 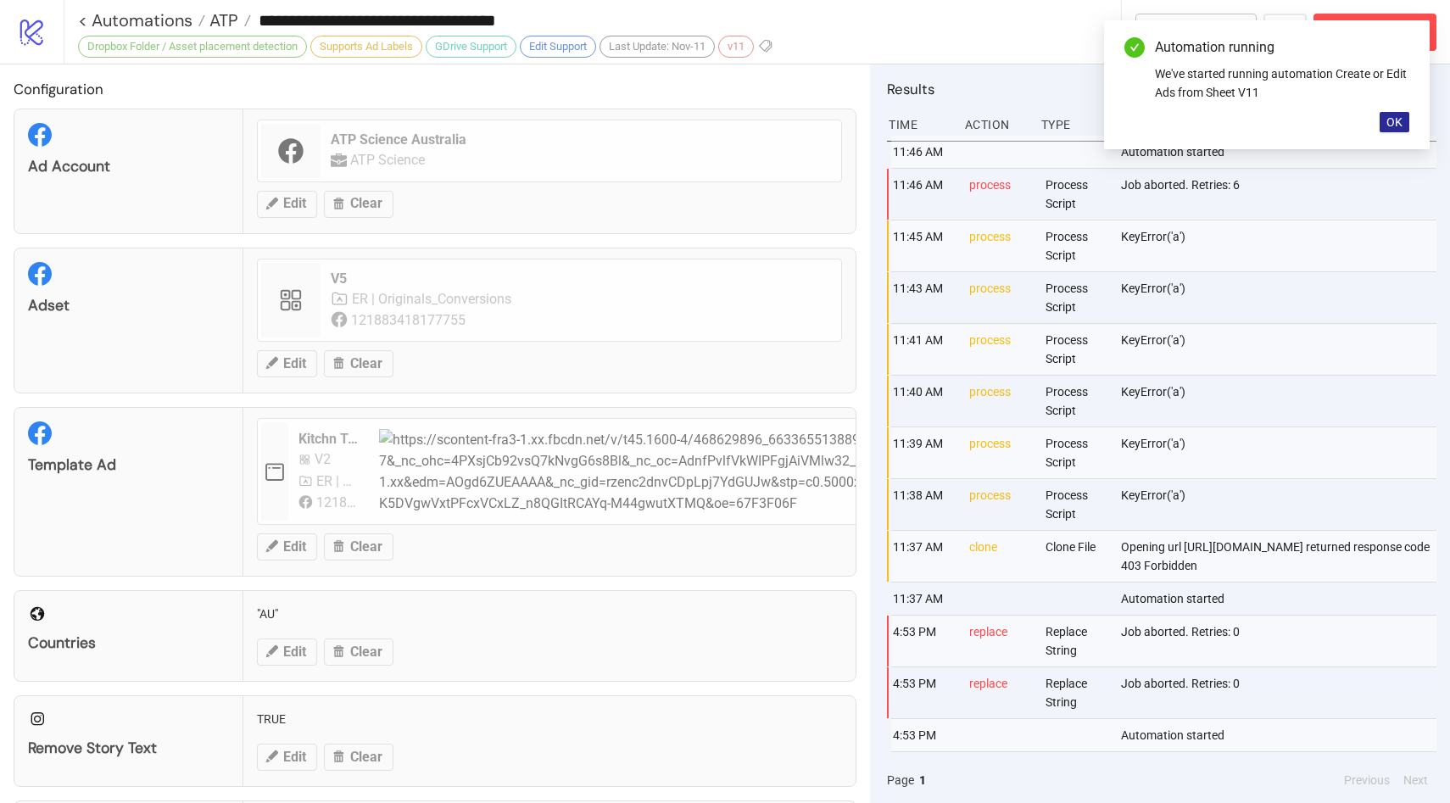 What do you see at coordinates (657, 47) in the screenshot?
I see `div: Last Update: Nov-11` at bounding box center [657, 47].